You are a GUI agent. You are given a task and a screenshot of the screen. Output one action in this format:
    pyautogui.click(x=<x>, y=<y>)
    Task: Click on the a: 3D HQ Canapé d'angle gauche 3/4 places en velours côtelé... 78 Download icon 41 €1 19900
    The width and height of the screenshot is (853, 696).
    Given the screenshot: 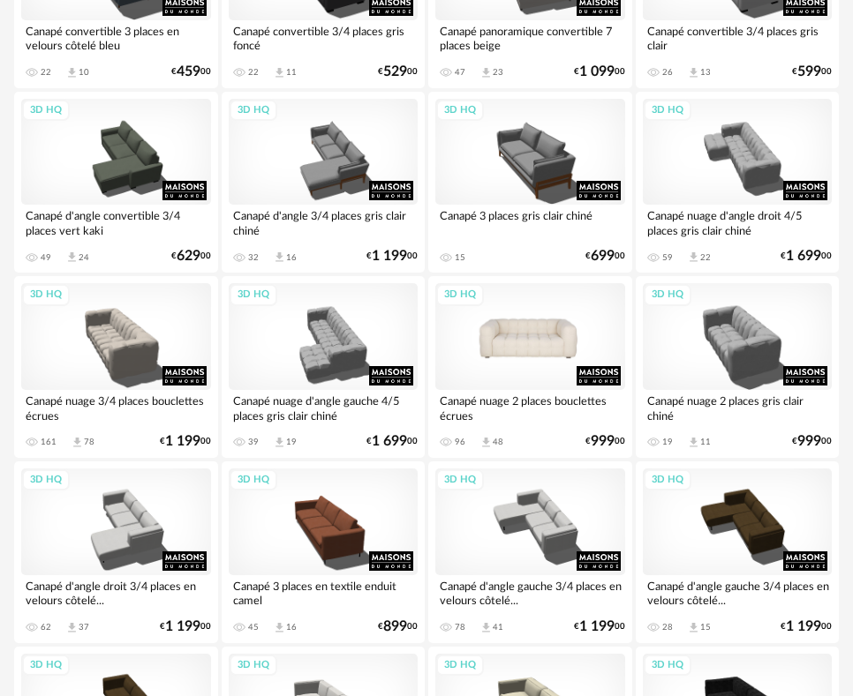 What is the action you would take?
    pyautogui.click(x=530, y=553)
    